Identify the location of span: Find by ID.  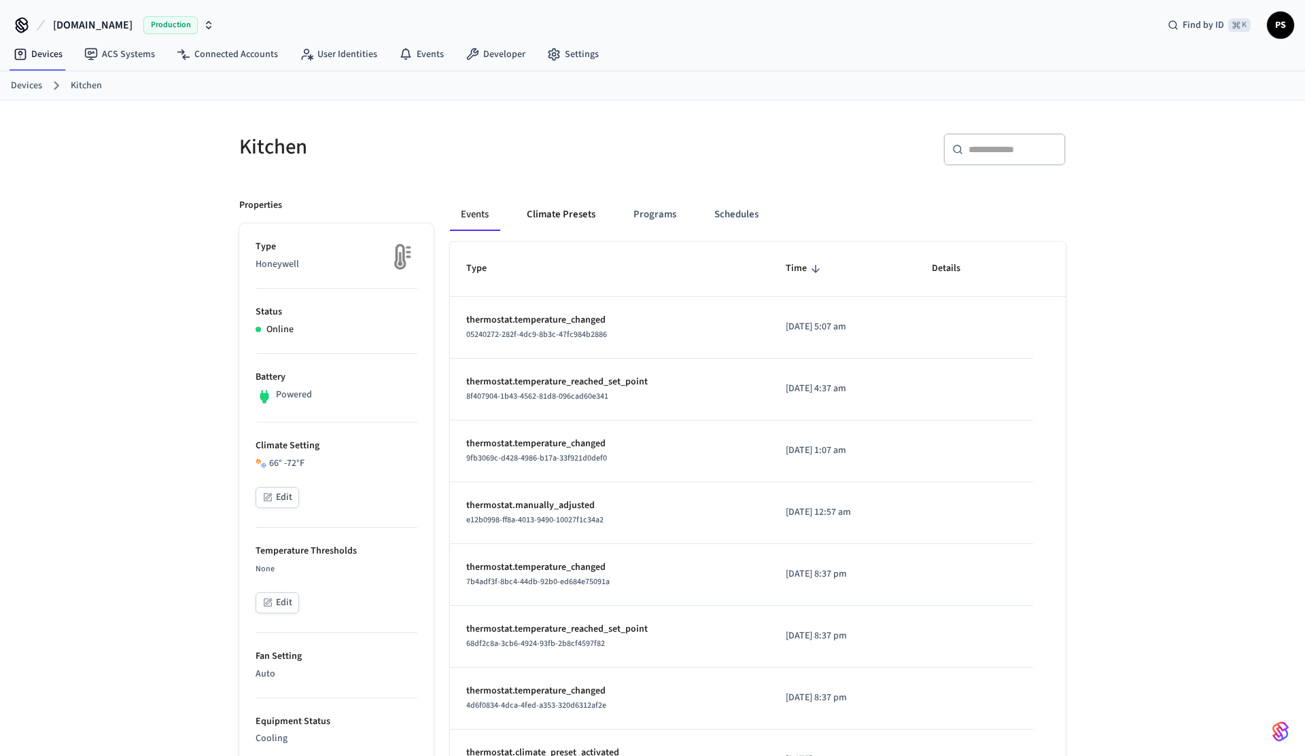
(1203, 25).